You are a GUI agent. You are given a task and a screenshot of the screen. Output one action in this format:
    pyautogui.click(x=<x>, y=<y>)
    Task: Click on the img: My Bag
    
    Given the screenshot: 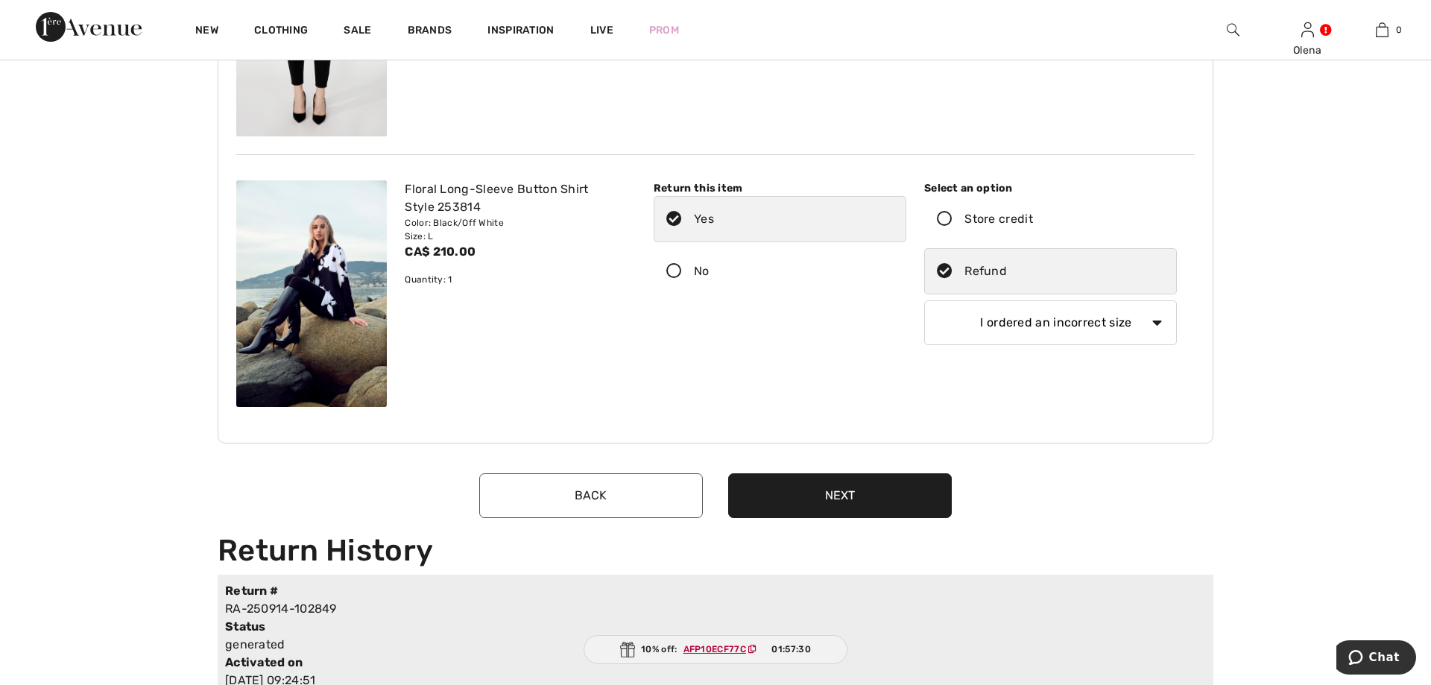 What is the action you would take?
    pyautogui.click(x=1381, y=30)
    